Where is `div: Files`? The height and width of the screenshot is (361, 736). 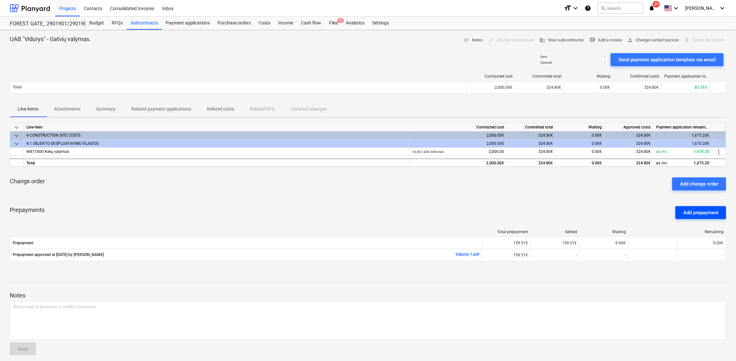 div: Files is located at coordinates (334, 23).